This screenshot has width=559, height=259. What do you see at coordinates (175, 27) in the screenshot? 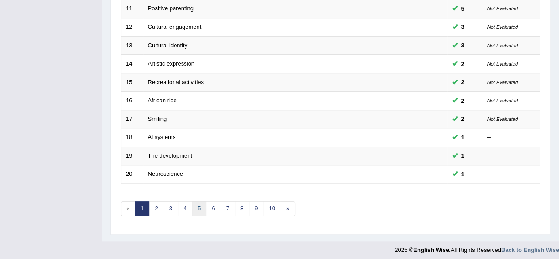
I see `a: Cultural engagement` at bounding box center [175, 27].